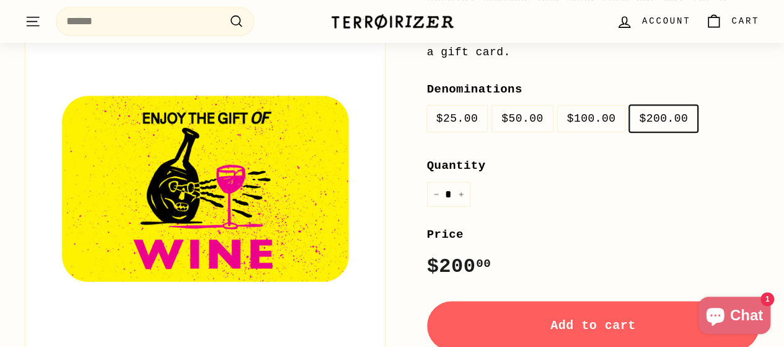 The width and height of the screenshot is (784, 347). I want to click on span: Add to cart, so click(593, 325).